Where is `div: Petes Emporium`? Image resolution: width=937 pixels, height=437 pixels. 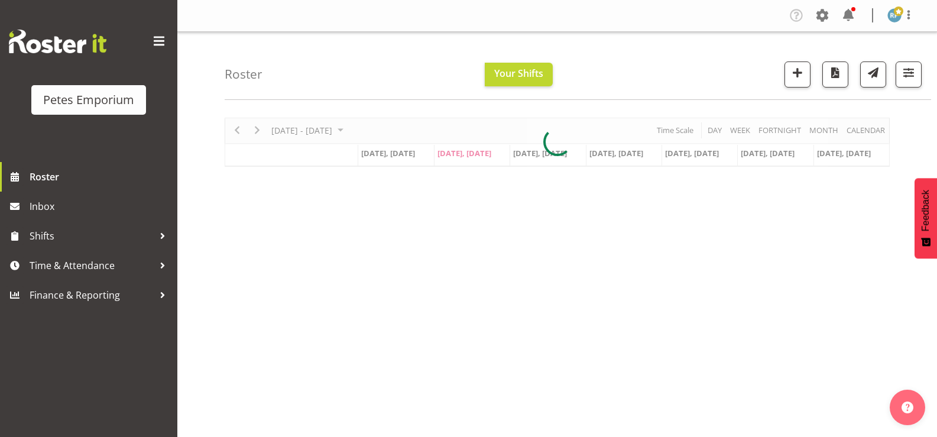 div: Petes Emporium is located at coordinates (89, 100).